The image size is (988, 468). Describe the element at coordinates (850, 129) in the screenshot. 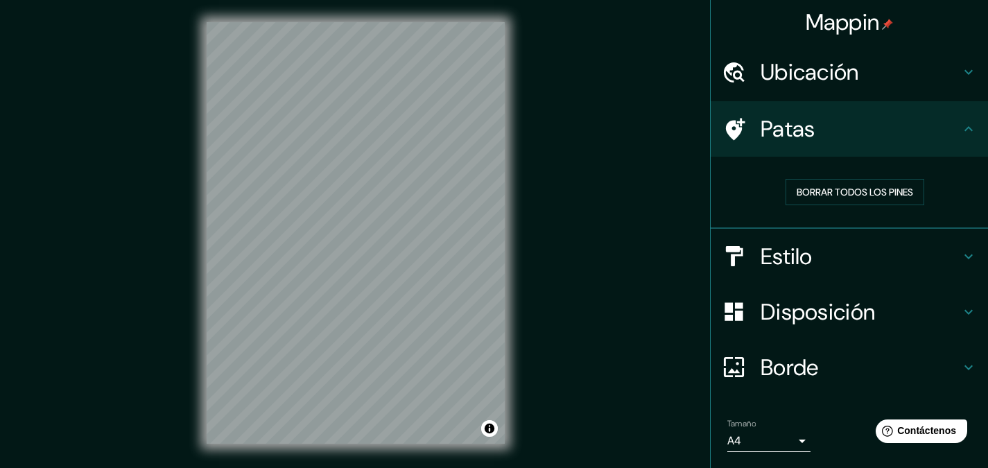

I see `div: Patas` at that location.